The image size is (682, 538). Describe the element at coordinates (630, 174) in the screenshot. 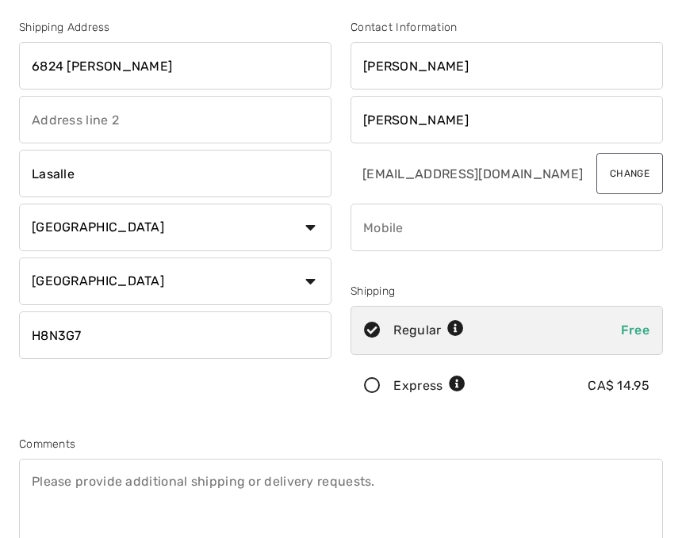

I see `button: Change` at that location.